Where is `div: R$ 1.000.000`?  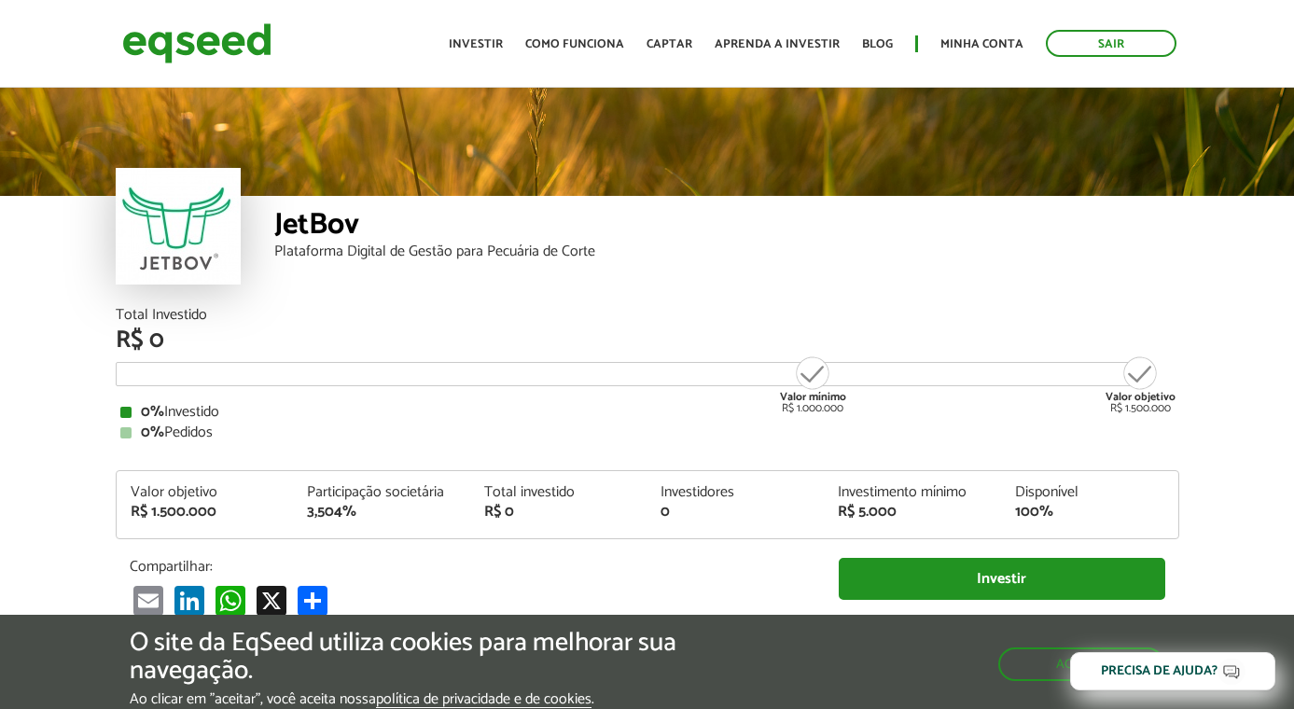
div: R$ 1.000.000 is located at coordinates (813, 384).